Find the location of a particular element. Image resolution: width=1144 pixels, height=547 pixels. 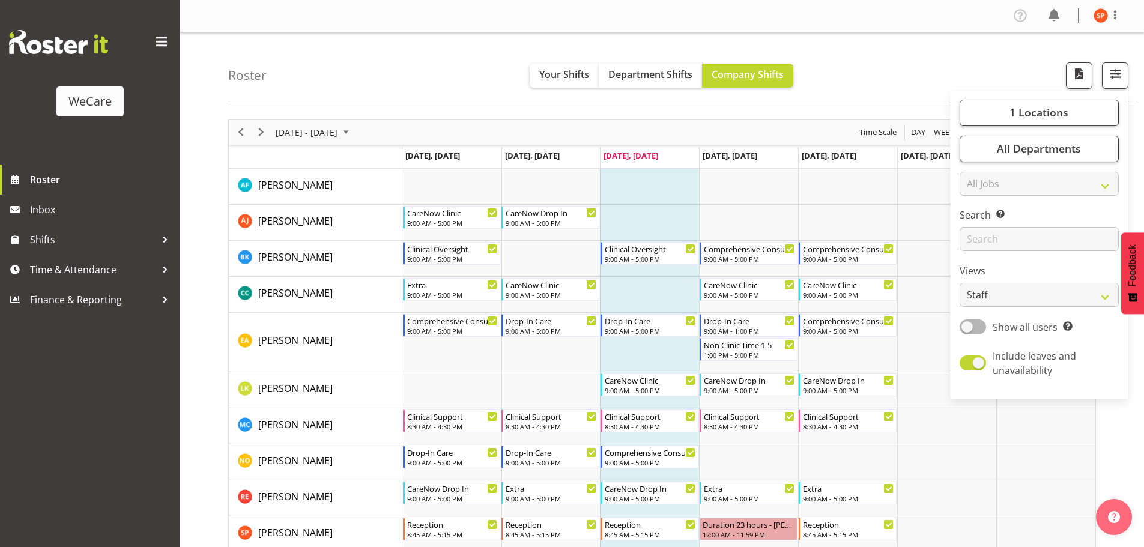

div: Mary Childs"s event - Clinical Support Begin From Friday, August 15, 2025 at 8:30:00 AM GMT+12:00... is located at coordinates (847, 421).